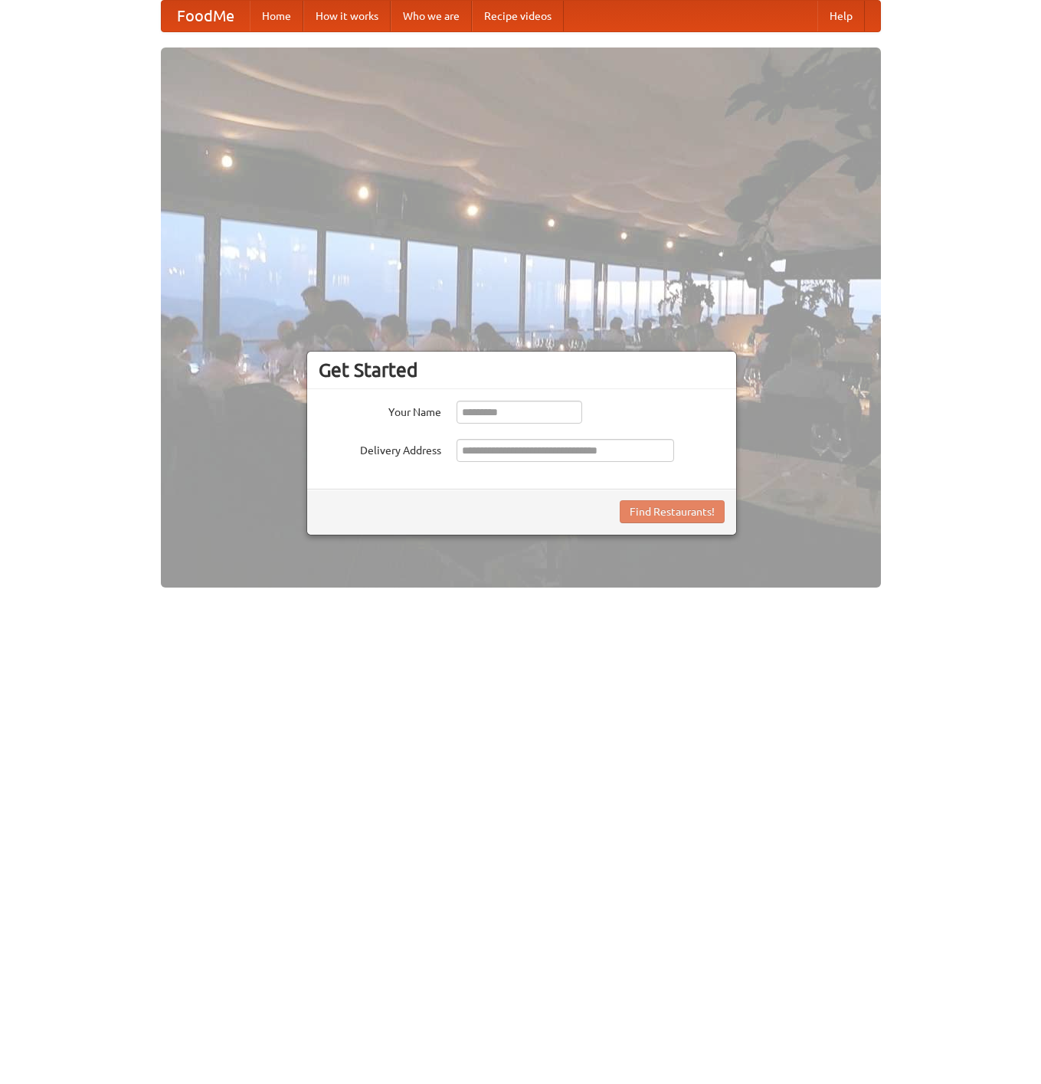 This screenshot has width=1041, height=1084. I want to click on label: Delivery Address, so click(380, 448).